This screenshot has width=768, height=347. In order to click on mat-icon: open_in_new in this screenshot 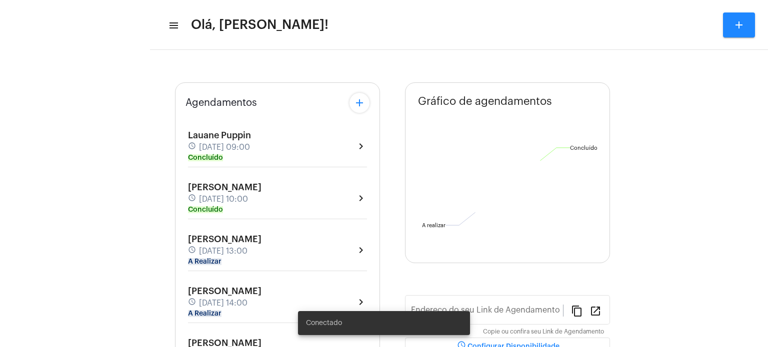, I will do `click(595, 311)`.